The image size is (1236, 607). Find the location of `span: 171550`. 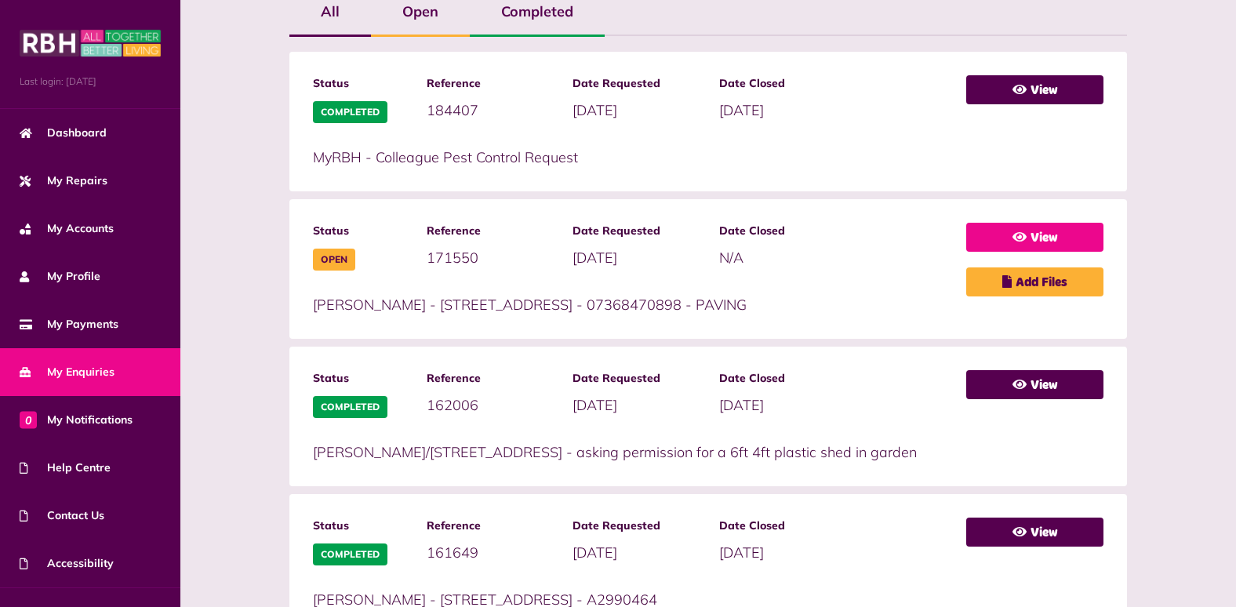

span: 171550 is located at coordinates (452, 257).